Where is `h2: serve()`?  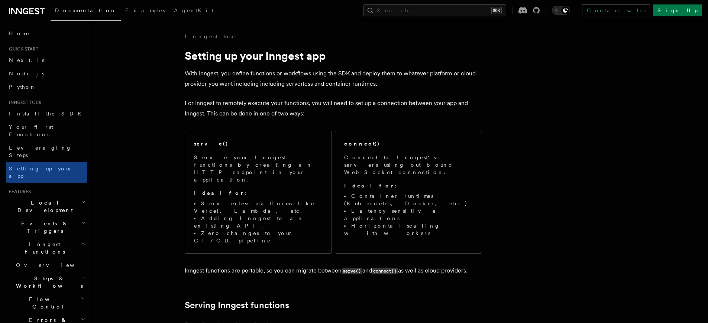 h2: serve() is located at coordinates (211, 144).